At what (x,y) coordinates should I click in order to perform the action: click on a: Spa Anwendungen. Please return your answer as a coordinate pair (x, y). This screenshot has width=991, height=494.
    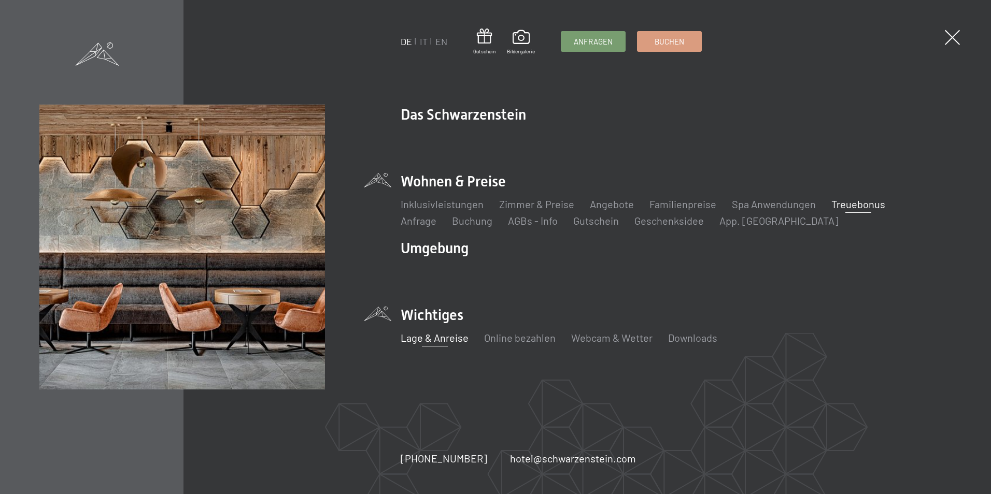
    Looking at the image, I should click on (774, 204).